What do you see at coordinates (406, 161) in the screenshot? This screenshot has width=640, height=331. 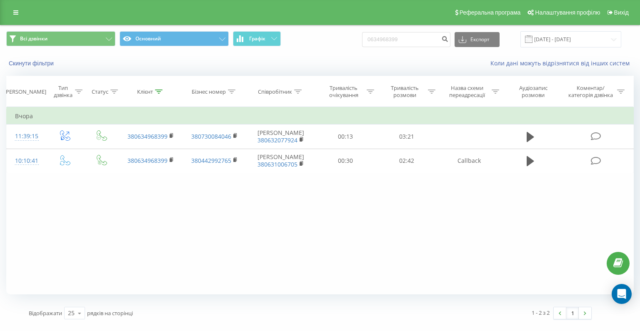 I see `td: 02:42` at bounding box center [406, 161].